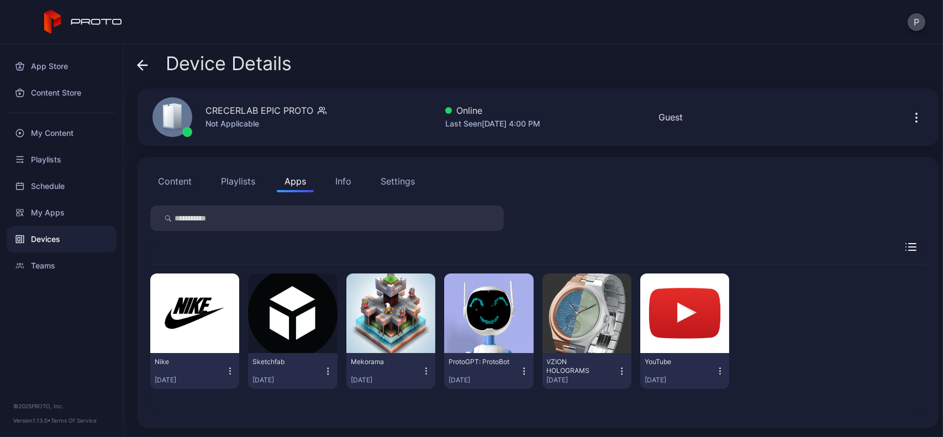 This screenshot has height=437, width=943. What do you see at coordinates (61, 160) in the screenshot?
I see `div: Playlists` at bounding box center [61, 160].